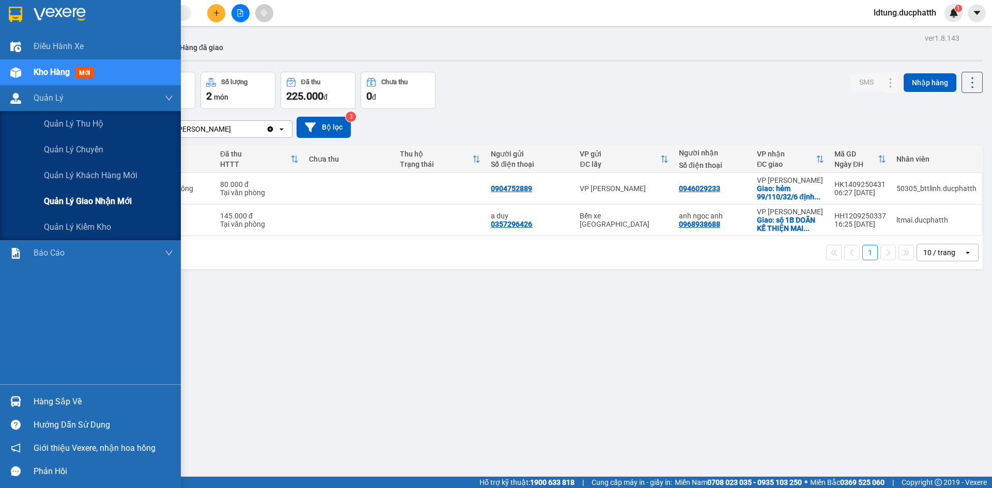 Image resolution: width=992 pixels, height=488 pixels. I want to click on button: Đã thu225.000đ, so click(318, 90).